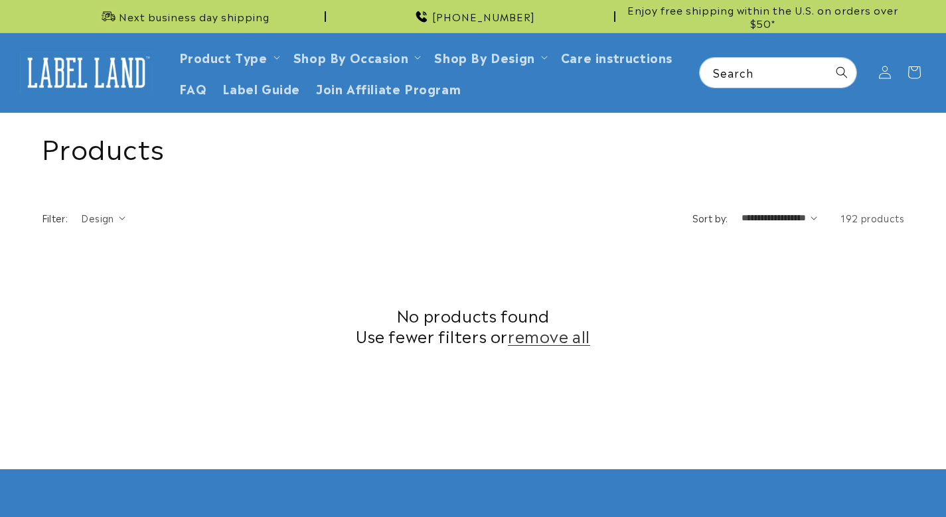  I want to click on summary: Shop By Design, so click(489, 56).